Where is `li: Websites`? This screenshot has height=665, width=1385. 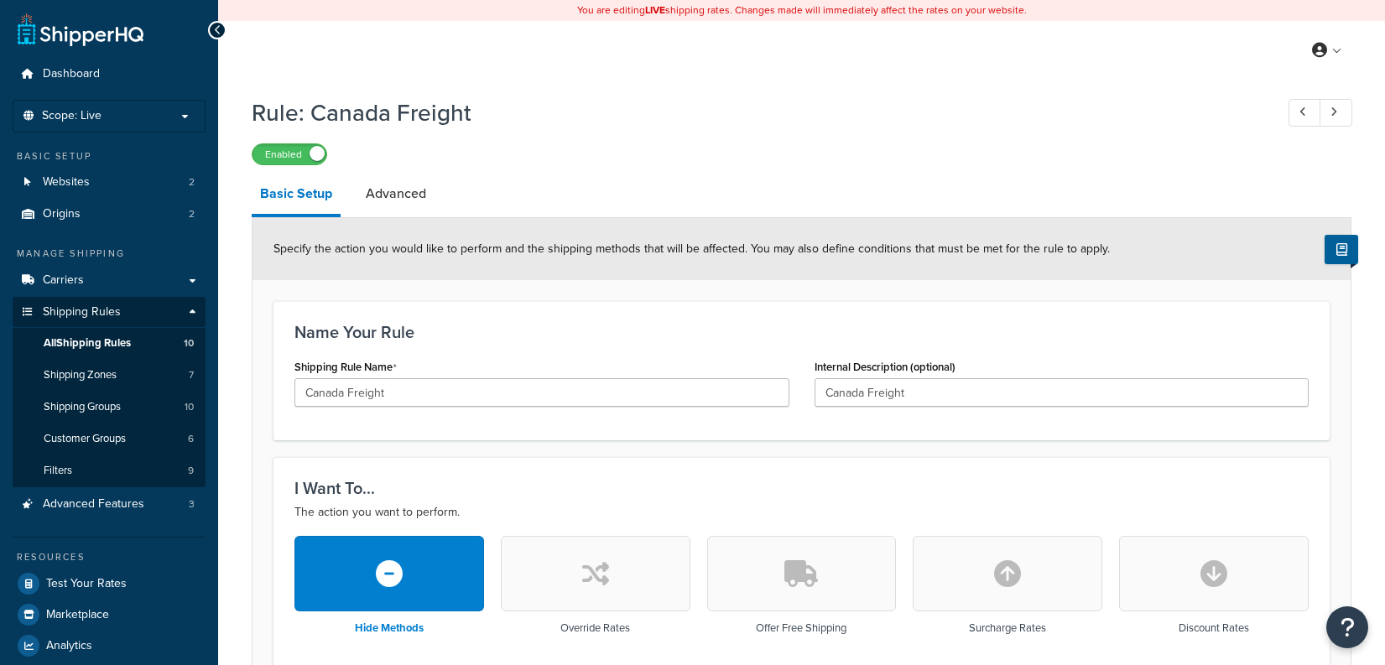 li: Websites is located at coordinates (109, 182).